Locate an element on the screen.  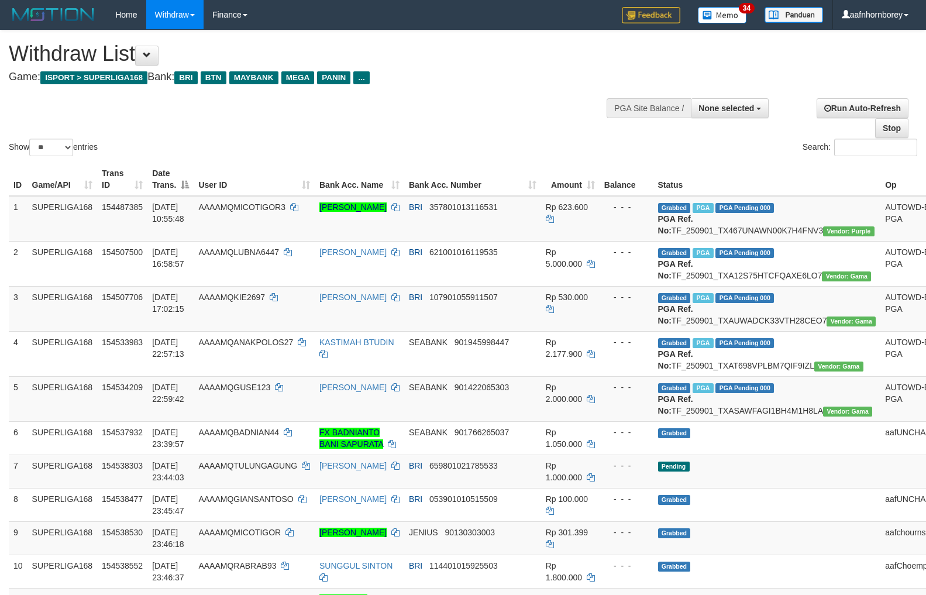
span: Pending is located at coordinates (674, 466).